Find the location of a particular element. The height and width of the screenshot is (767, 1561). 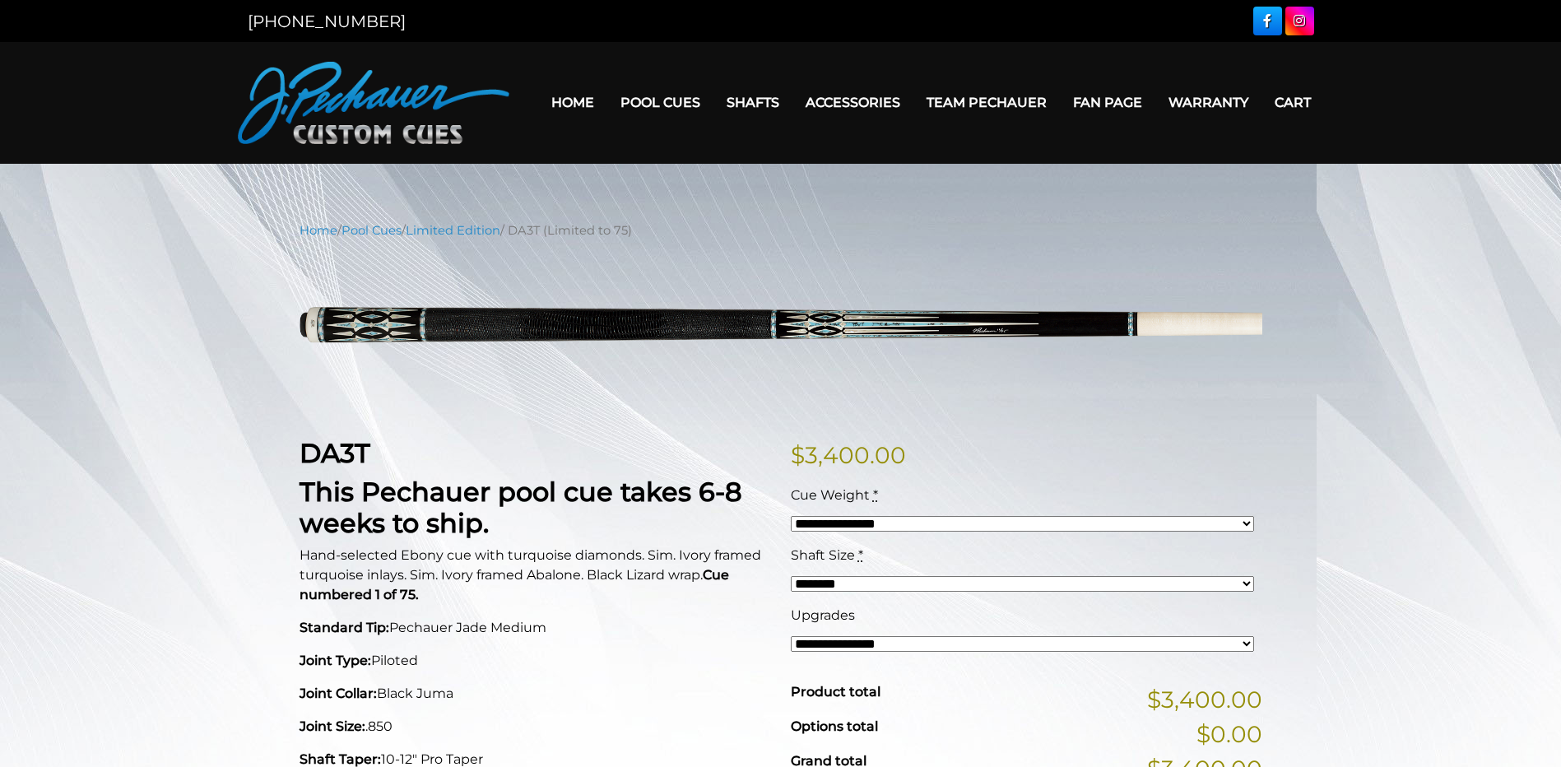

p: .850 is located at coordinates (535, 727).